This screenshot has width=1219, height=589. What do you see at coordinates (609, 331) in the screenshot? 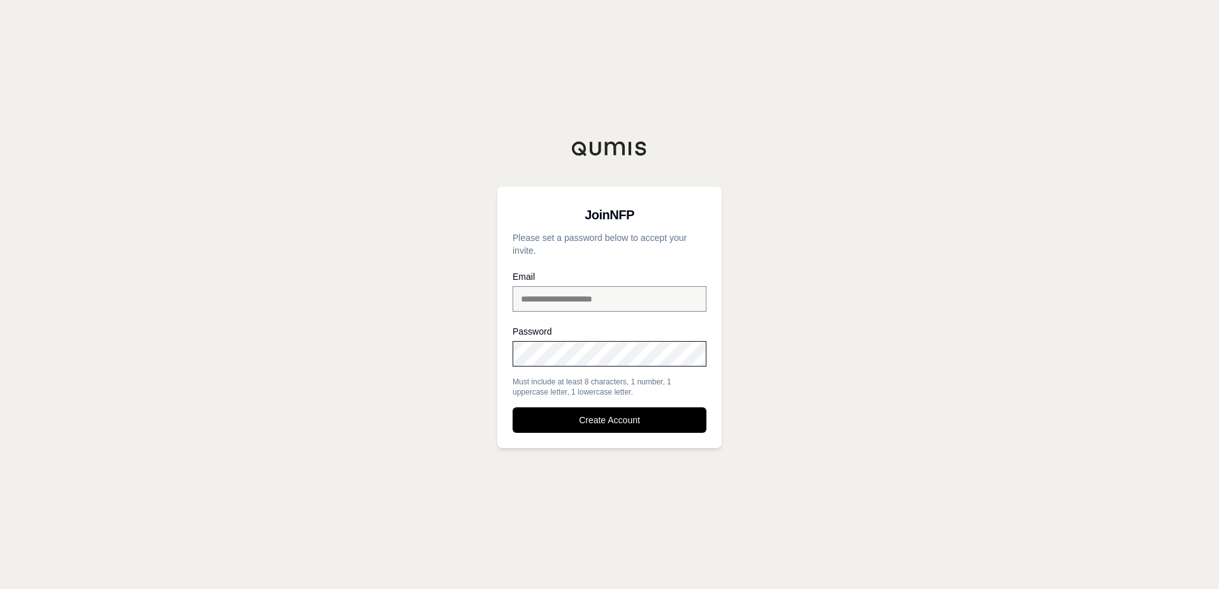
I see `label: Password` at bounding box center [609, 331].